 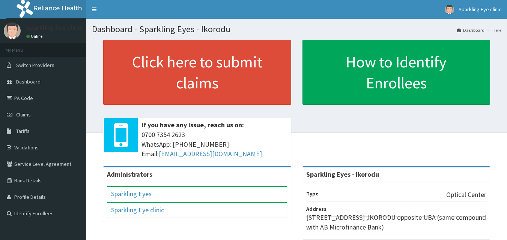 What do you see at coordinates (23, 131) in the screenshot?
I see `span: Tariffs` at bounding box center [23, 131].